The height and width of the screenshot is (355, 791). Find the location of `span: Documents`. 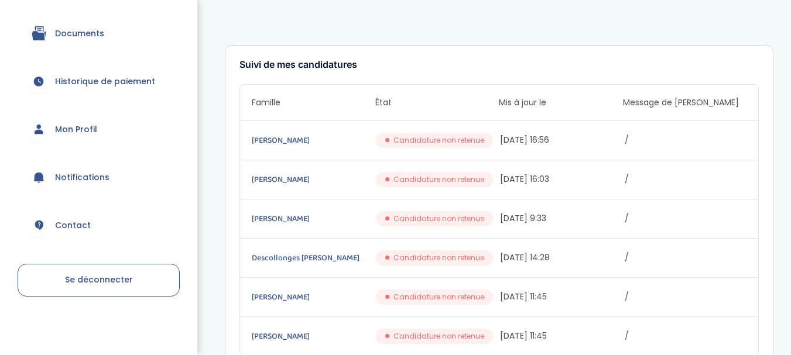

span: Documents is located at coordinates (80, 33).